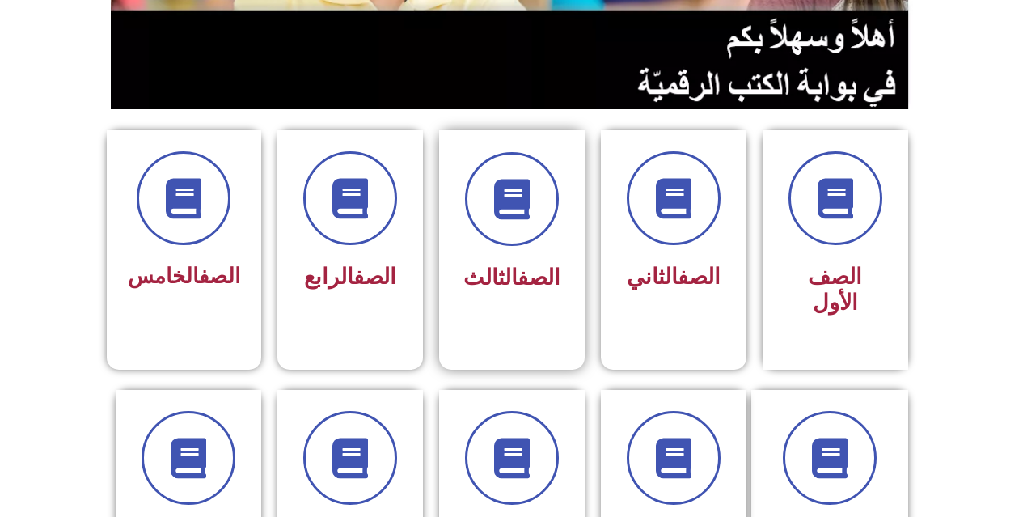  I want to click on span: الثالث, so click(512, 277).